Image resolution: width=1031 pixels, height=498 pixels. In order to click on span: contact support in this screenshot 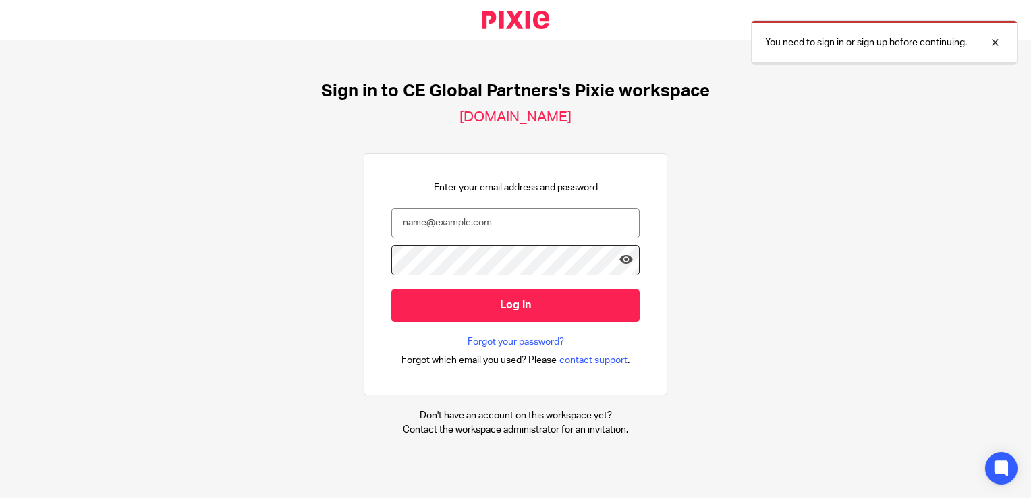, I will do `click(593, 360)`.